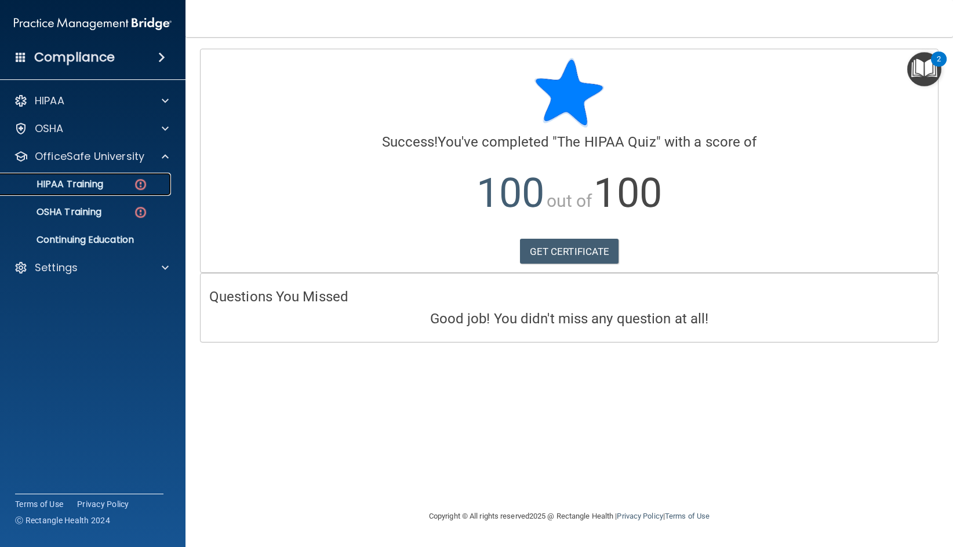 This screenshot has height=547, width=953. I want to click on a: OSHA, so click(91, 129).